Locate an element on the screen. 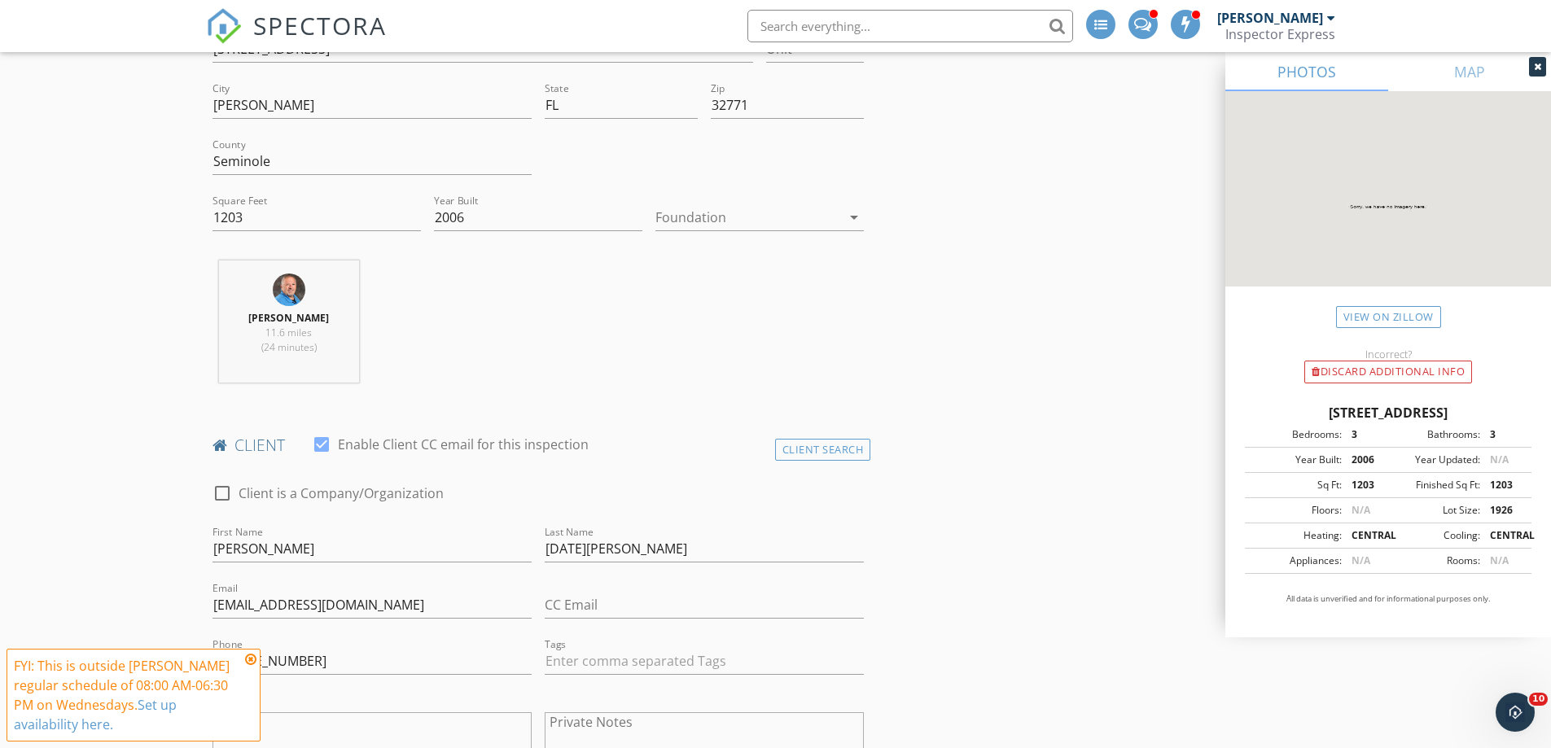  div: Bathrooms: is located at coordinates (1434, 435).